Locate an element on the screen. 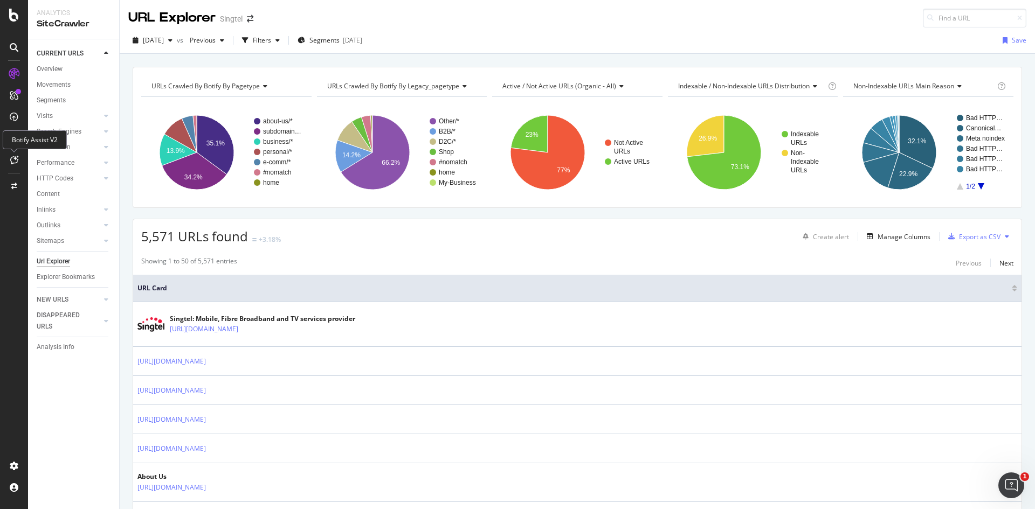  div: Explorer Bookmarks is located at coordinates (66, 277).